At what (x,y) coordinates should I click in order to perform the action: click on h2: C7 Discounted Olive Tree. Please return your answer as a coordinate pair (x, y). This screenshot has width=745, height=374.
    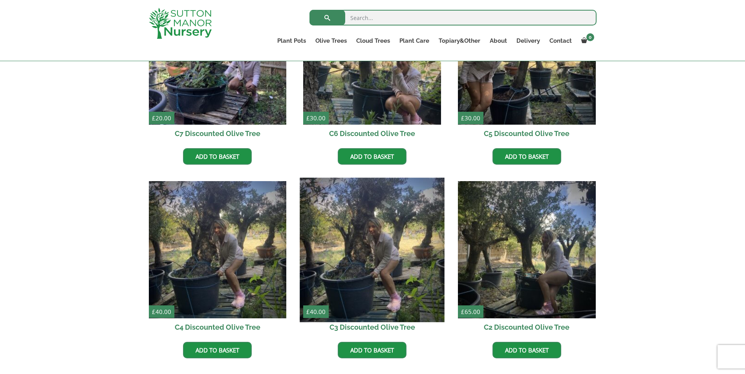
    Looking at the image, I should click on (217, 133).